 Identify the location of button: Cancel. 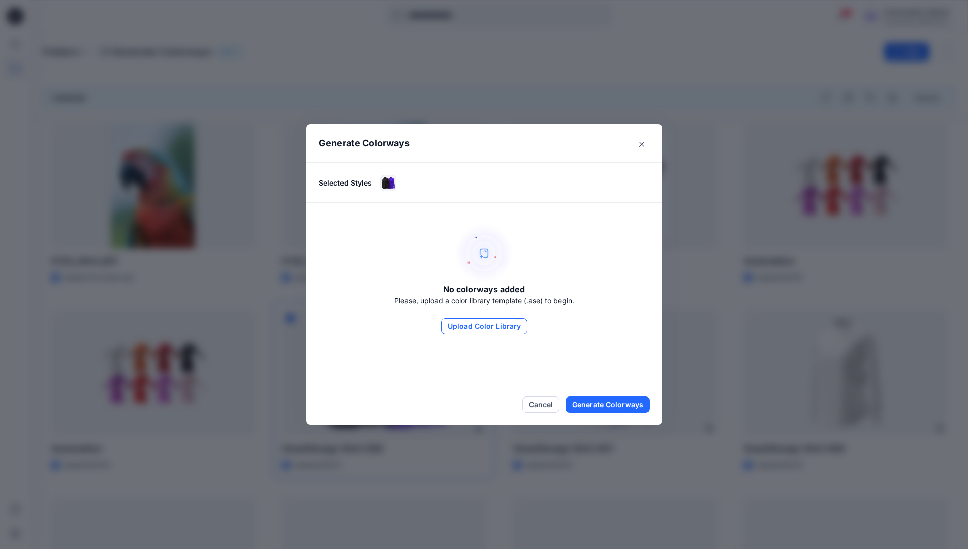
(541, 405).